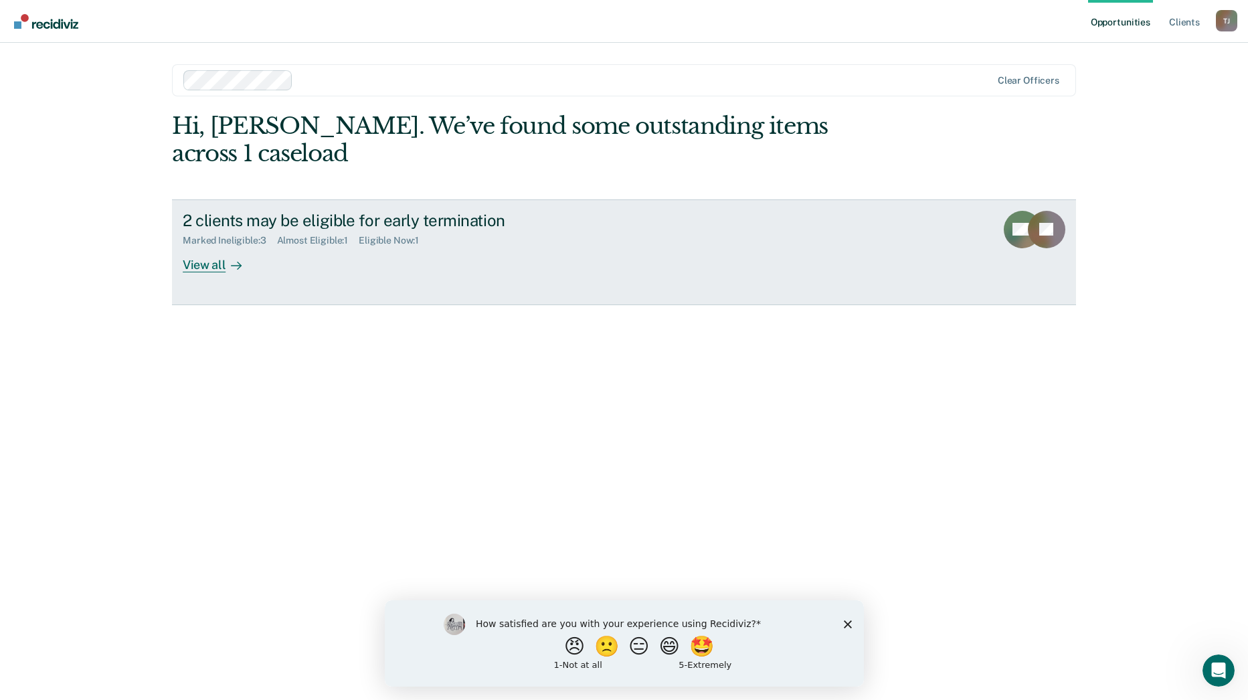 The image size is (1248, 700). Describe the element at coordinates (191, 46) in the screenshot. I see `button: 1` at that location.